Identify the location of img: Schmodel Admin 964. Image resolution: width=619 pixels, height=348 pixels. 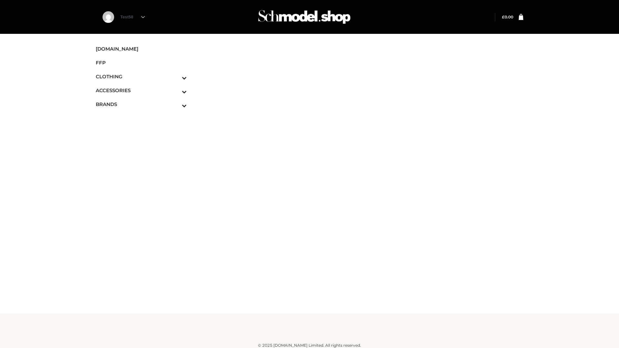
(304, 17).